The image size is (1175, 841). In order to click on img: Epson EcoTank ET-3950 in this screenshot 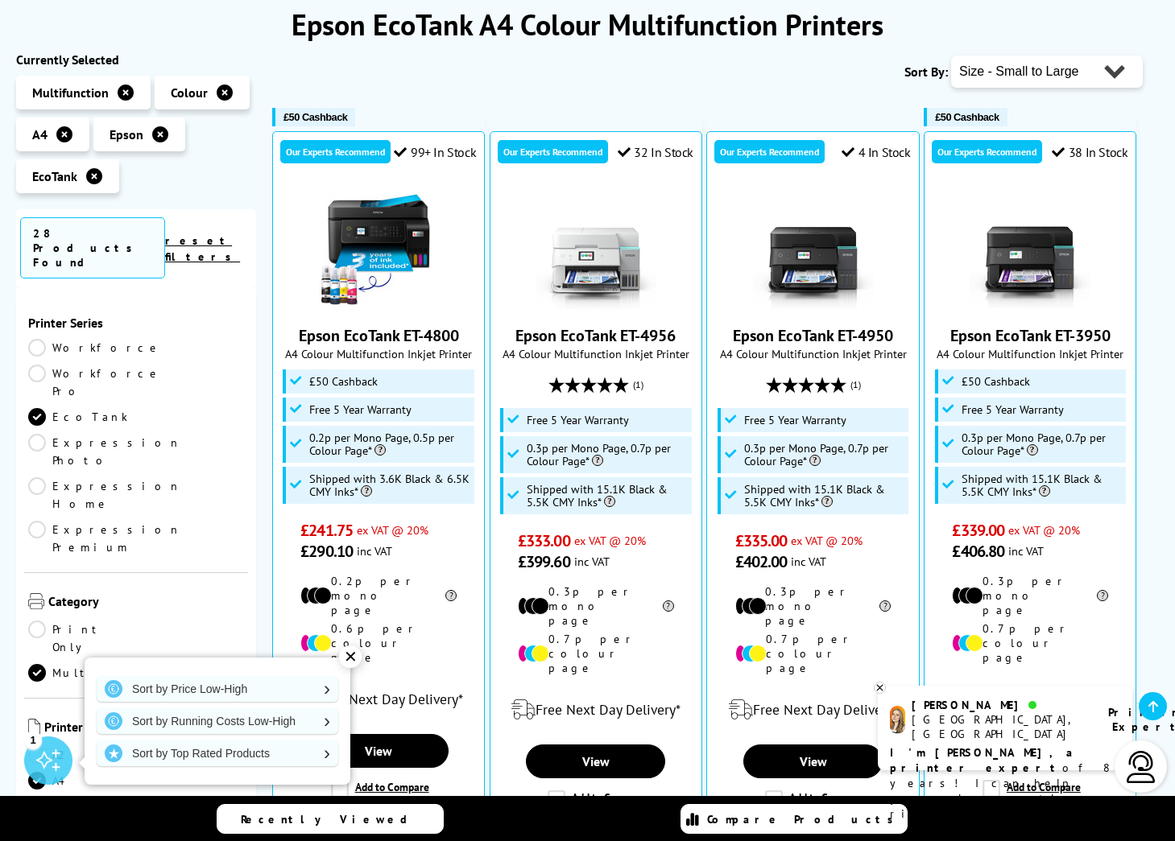, I will do `click(1030, 249)`.